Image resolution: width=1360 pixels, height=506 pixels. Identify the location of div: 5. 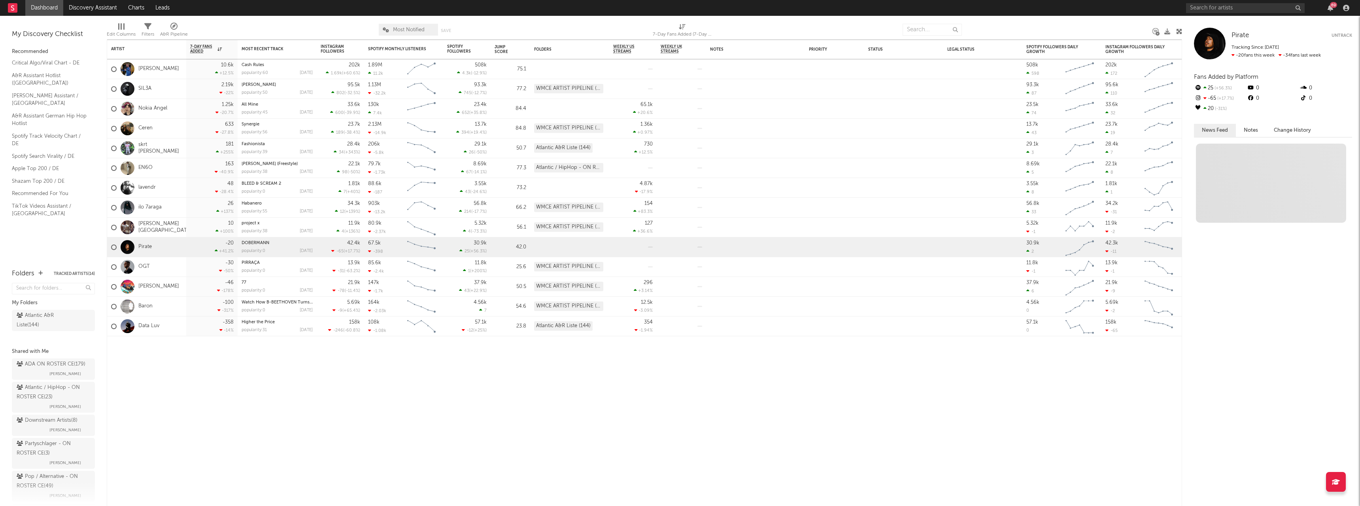
(1030, 172).